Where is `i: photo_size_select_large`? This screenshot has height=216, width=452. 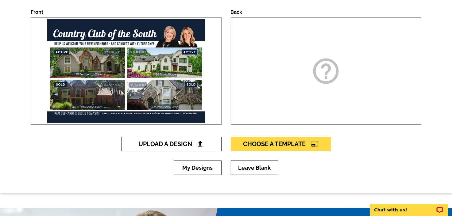
i: photo_size_select_large is located at coordinates (315, 144).